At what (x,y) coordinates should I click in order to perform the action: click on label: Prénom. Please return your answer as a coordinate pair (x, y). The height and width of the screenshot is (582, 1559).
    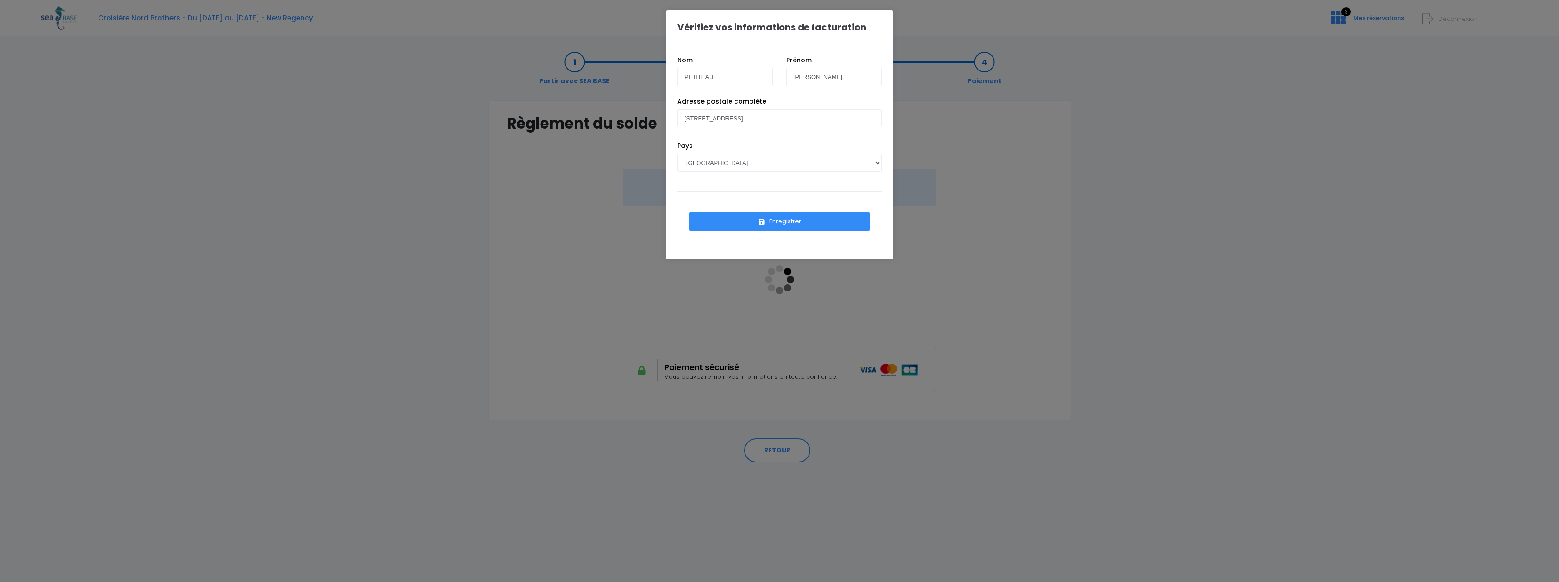
    Looking at the image, I should click on (799, 60).